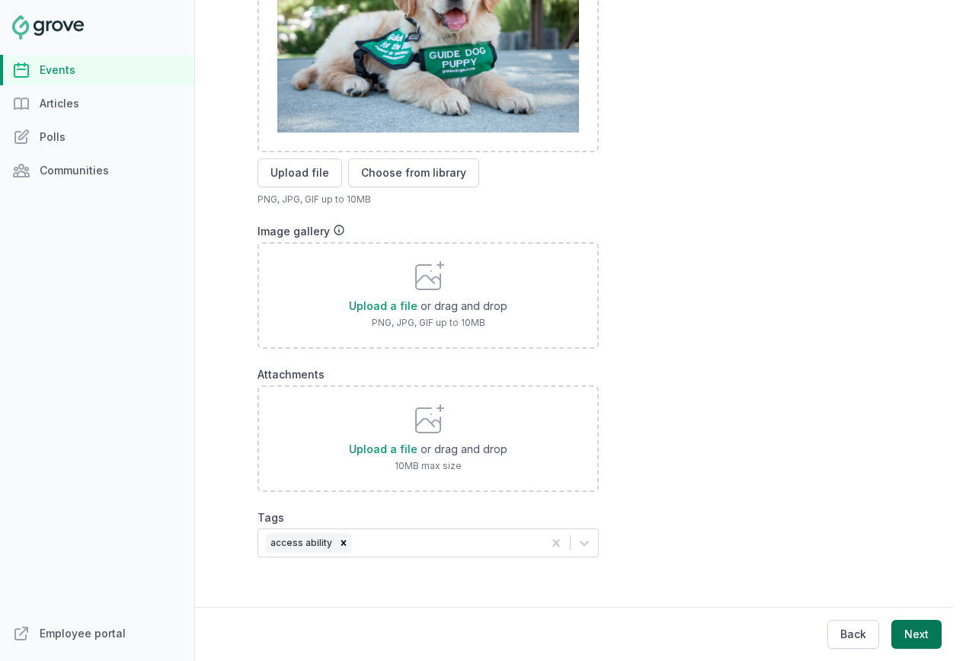 This screenshot has width=966, height=661. I want to click on button: Choose from library, so click(414, 173).